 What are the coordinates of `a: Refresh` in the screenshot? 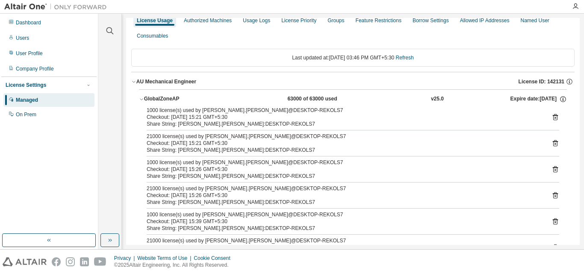 It's located at (405, 58).